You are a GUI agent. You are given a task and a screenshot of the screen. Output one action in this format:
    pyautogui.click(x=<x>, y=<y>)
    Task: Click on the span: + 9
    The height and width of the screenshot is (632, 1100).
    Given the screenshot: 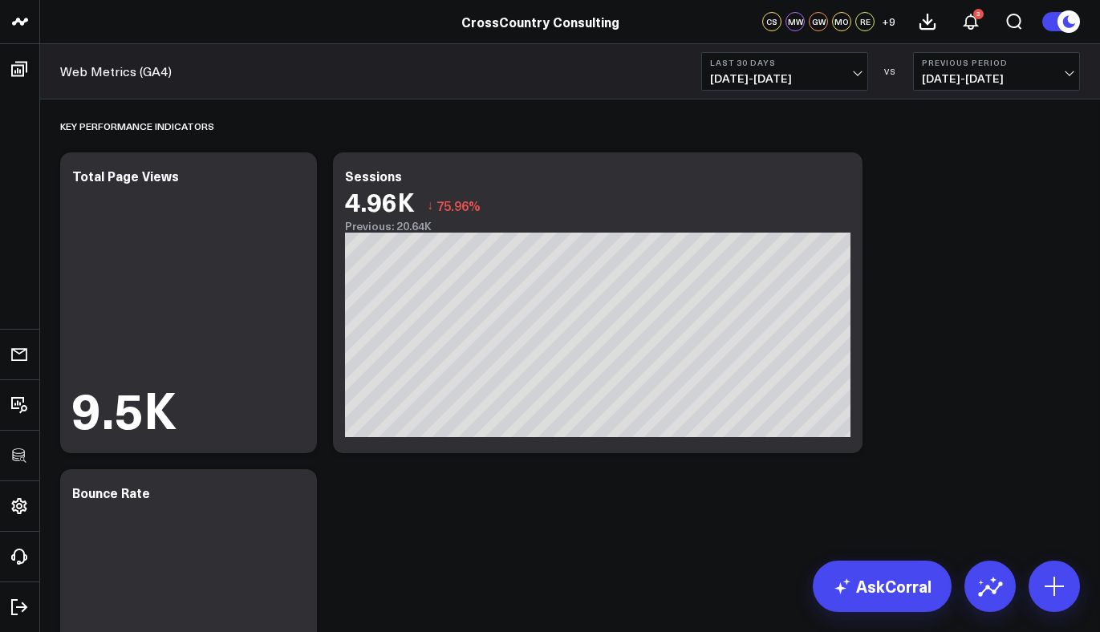 What is the action you would take?
    pyautogui.click(x=888, y=22)
    